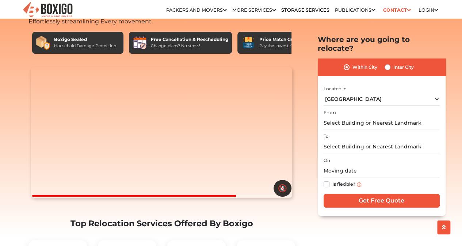 The height and width of the screenshot is (246, 462). I want to click on div: Price Match Guarantee, so click(287, 39).